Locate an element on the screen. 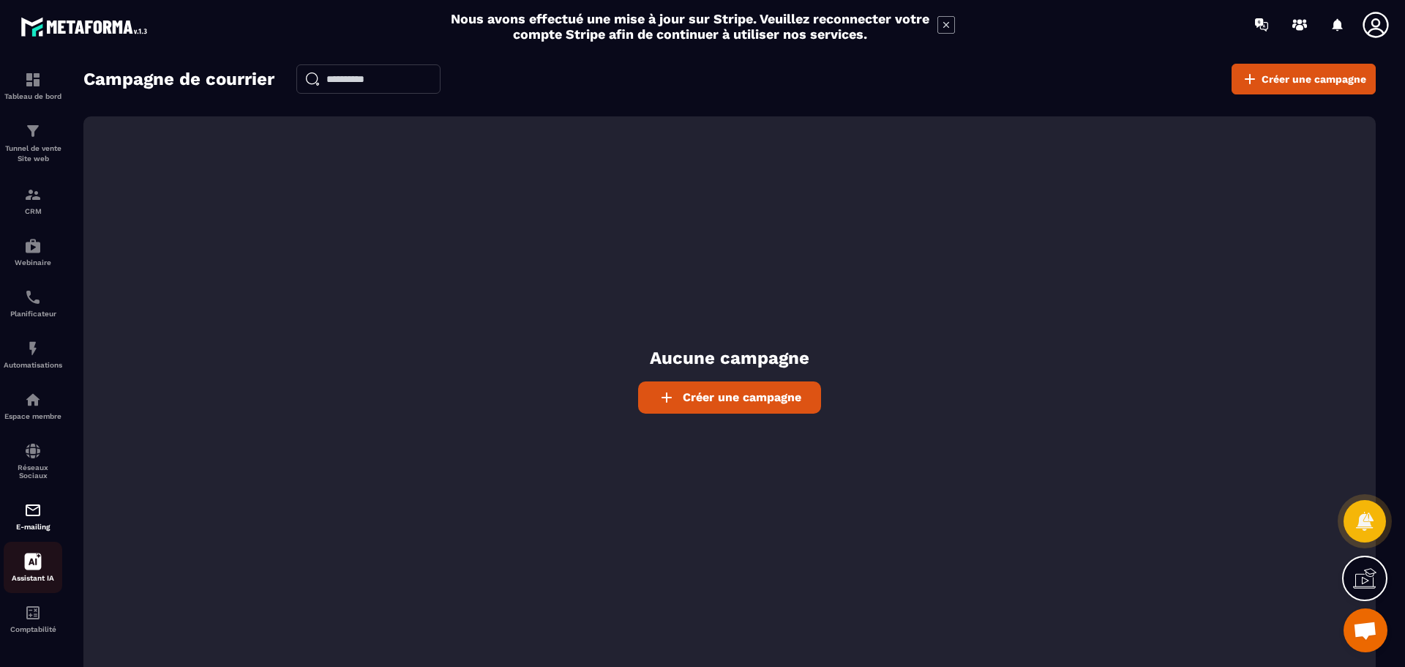 Image resolution: width=1405 pixels, height=667 pixels. p: Aucune campagne is located at coordinates (730, 358).